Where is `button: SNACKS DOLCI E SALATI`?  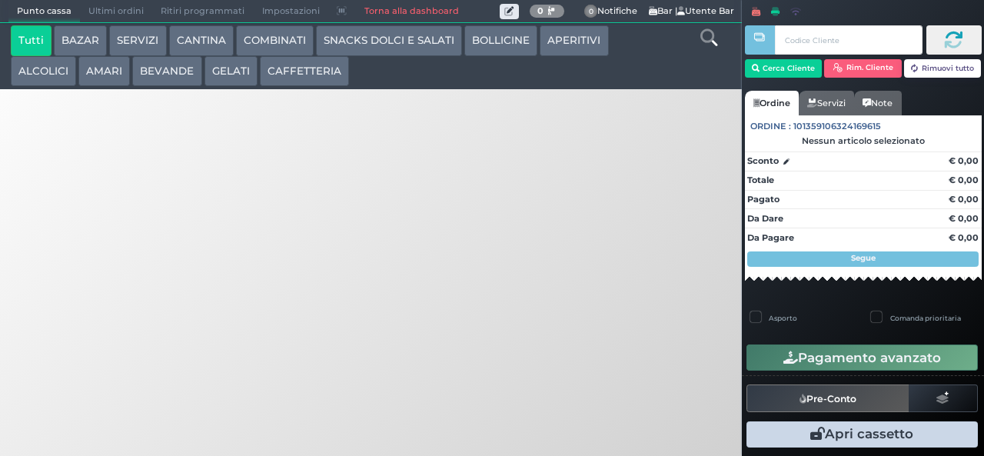
button: SNACKS DOLCI E SALATI is located at coordinates (389, 41).